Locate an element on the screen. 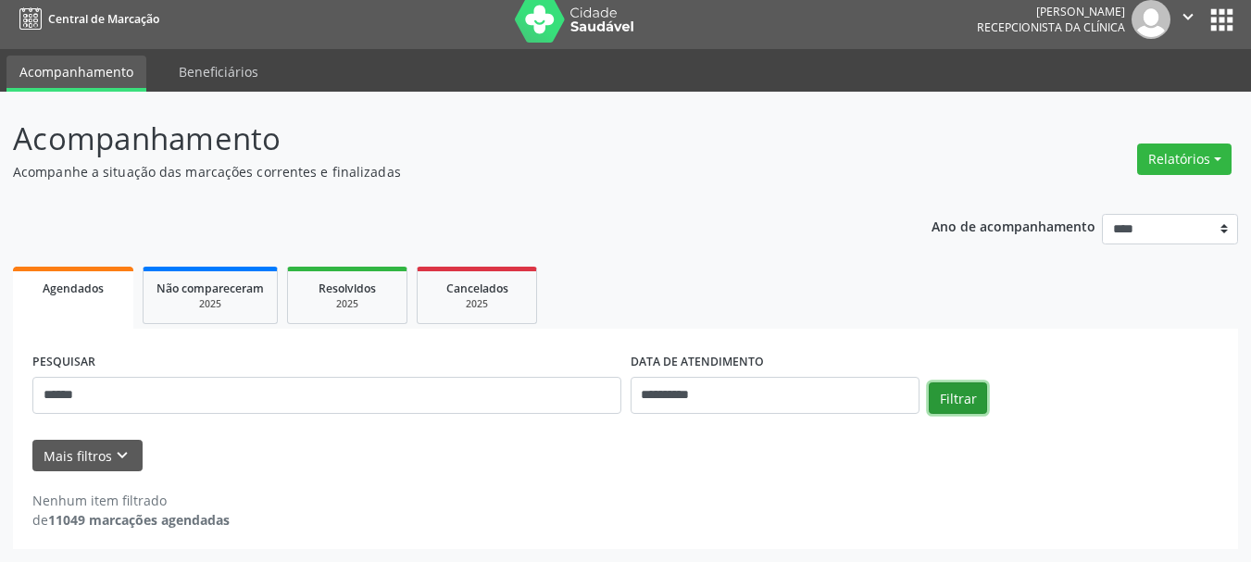  a: Acompanhamento is located at coordinates (76, 73).